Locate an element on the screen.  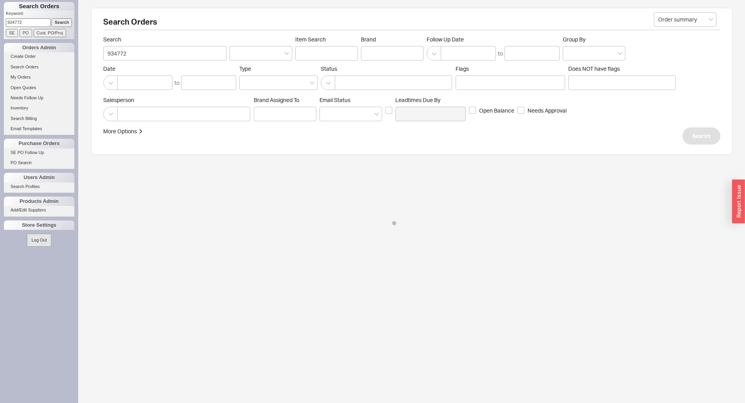
span: Does NOT have flags is located at coordinates (594, 68).